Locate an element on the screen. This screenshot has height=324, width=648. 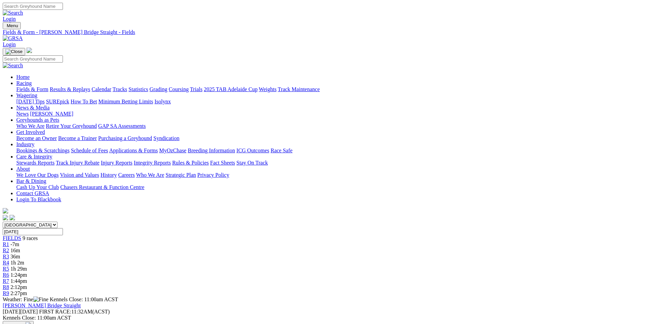
a: Become a Trainer is located at coordinates (78, 138).